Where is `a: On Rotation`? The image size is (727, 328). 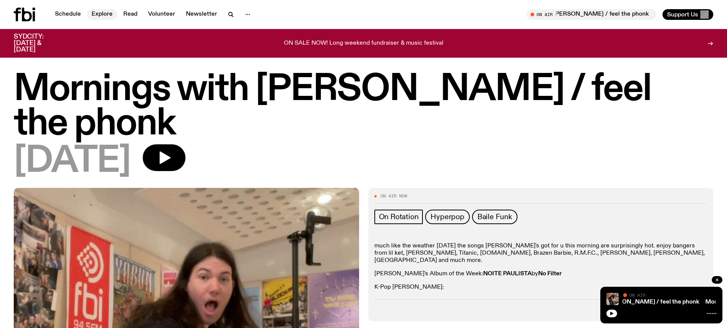 a: On Rotation is located at coordinates (399, 217).